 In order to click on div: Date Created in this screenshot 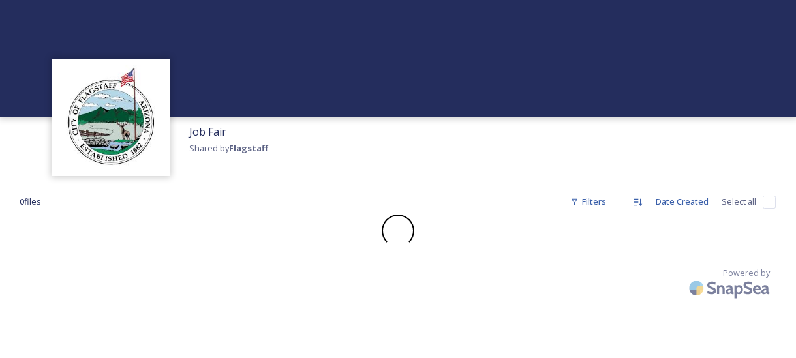, I will do `click(682, 202)`.